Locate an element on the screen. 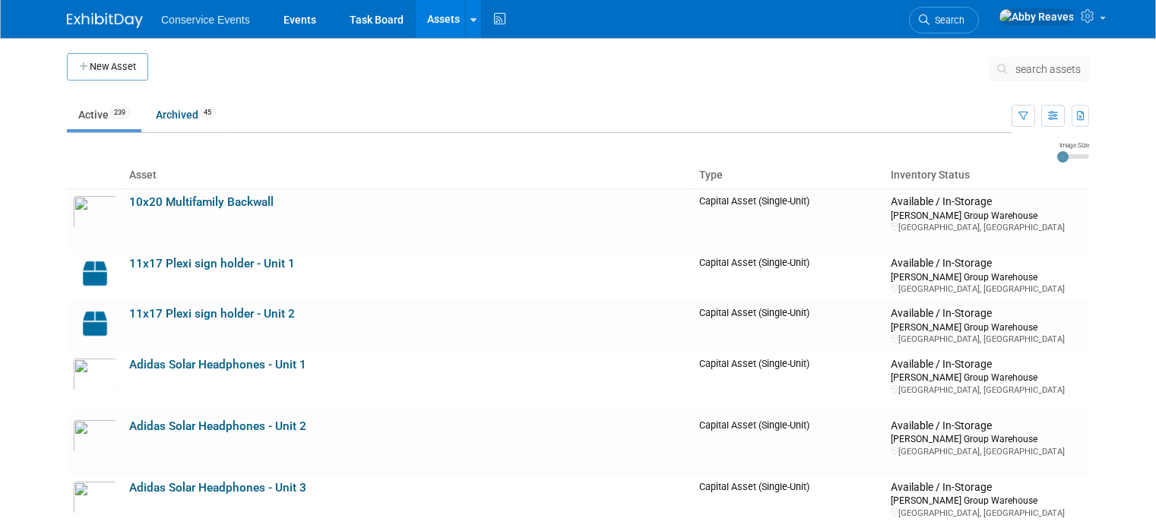 This screenshot has height=528, width=1156. a: 11x17 Plexi sign holder - Unit 1 is located at coordinates (212, 264).